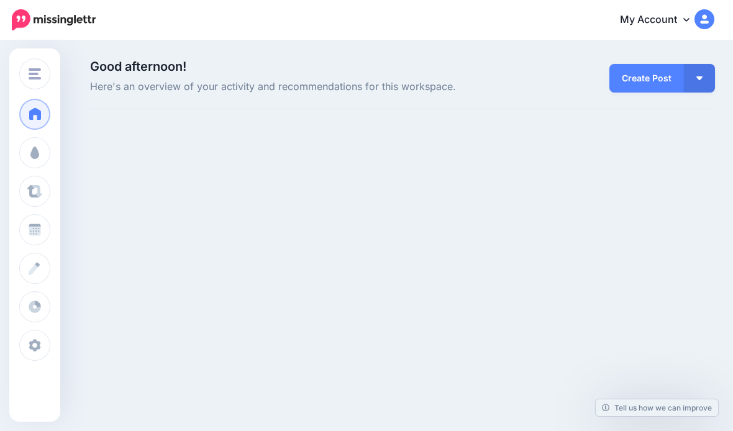 The height and width of the screenshot is (431, 733). I want to click on img: Missinglettr, so click(53, 20).